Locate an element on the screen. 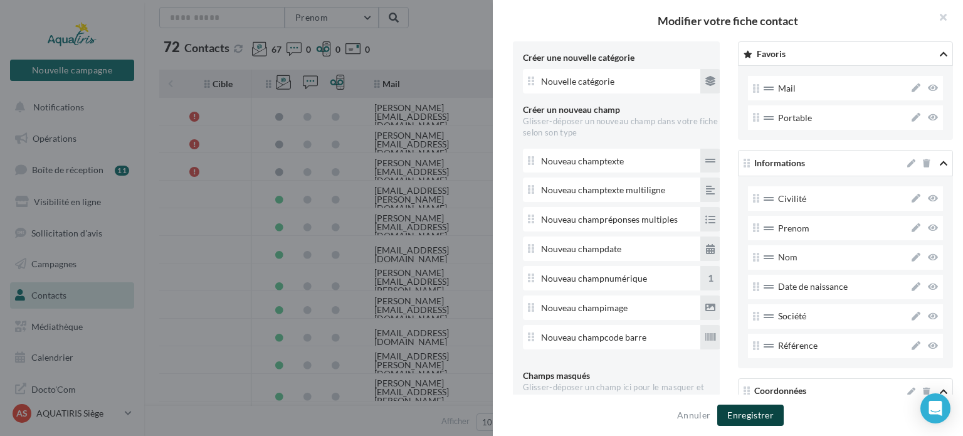 This screenshot has width=963, height=436. span: Référence is located at coordinates (842, 345).